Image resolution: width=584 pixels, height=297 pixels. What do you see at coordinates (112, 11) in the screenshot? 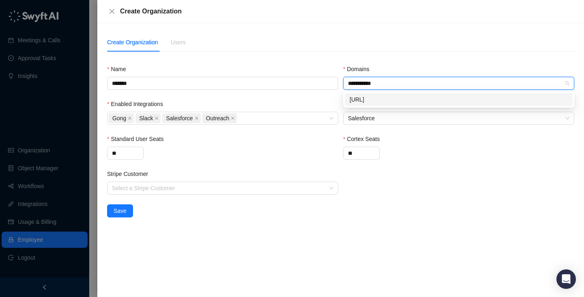
I see `button: Close` at bounding box center [112, 11].